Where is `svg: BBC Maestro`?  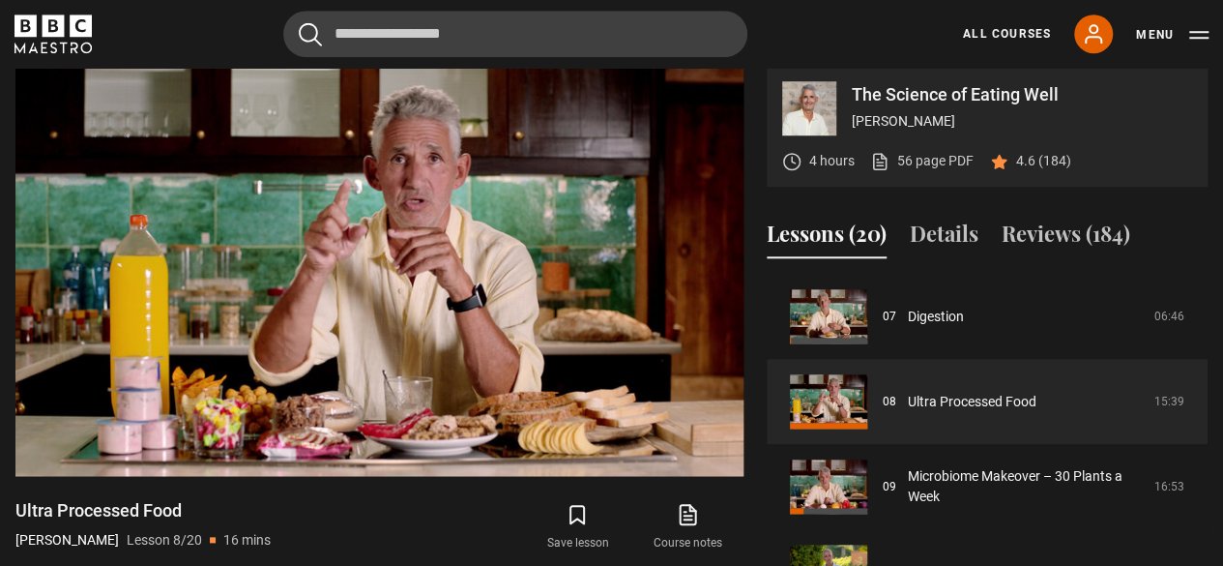
svg: BBC Maestro is located at coordinates (53, 34).